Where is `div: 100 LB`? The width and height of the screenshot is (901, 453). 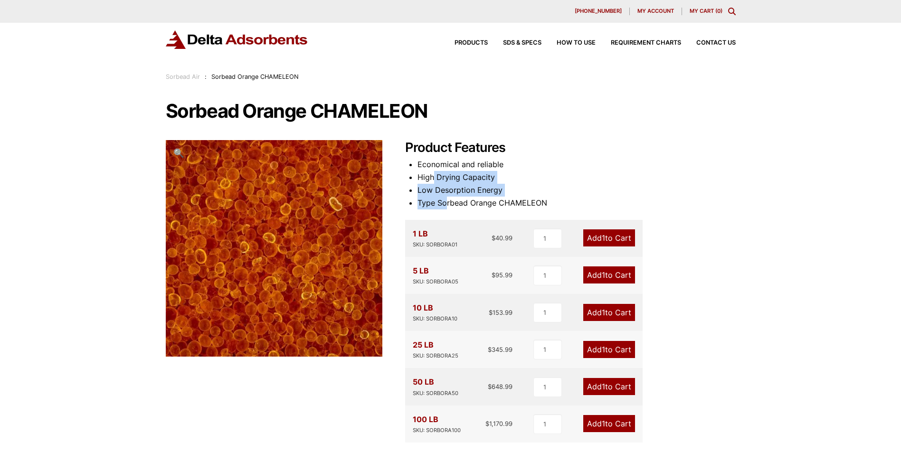
div: 100 LB is located at coordinates (436, 424).